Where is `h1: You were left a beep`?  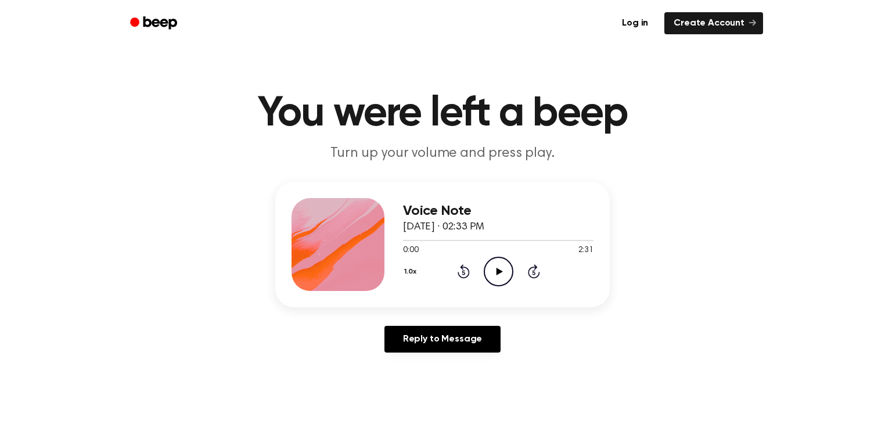 h1: You were left a beep is located at coordinates (442, 114).